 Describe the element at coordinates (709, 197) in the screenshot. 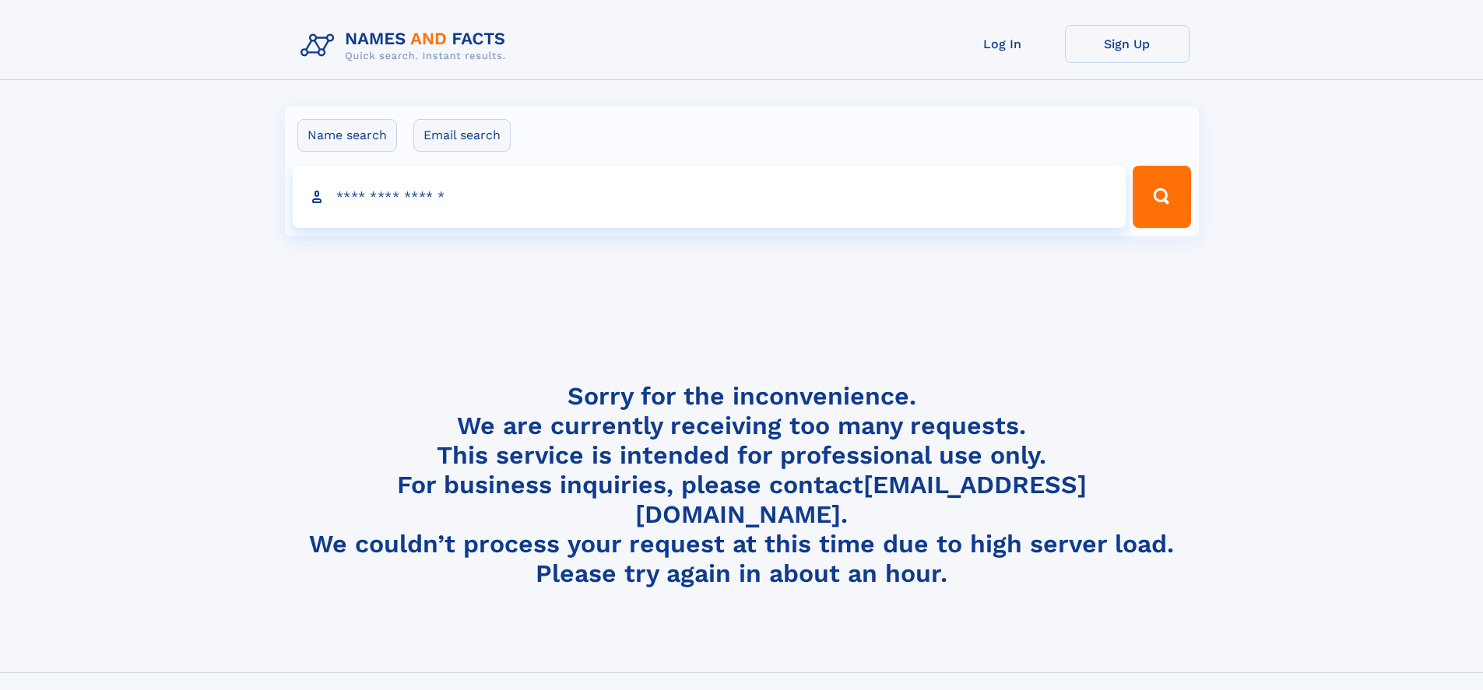

I see `input: search input` at that location.